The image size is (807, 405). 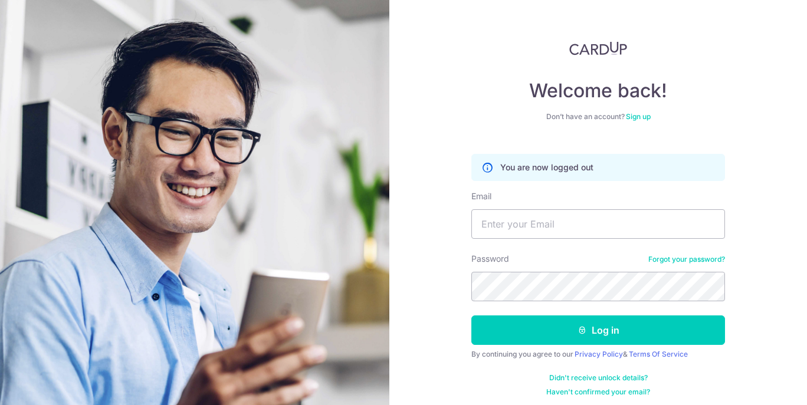 I want to click on a: Terms Of Service, so click(x=658, y=354).